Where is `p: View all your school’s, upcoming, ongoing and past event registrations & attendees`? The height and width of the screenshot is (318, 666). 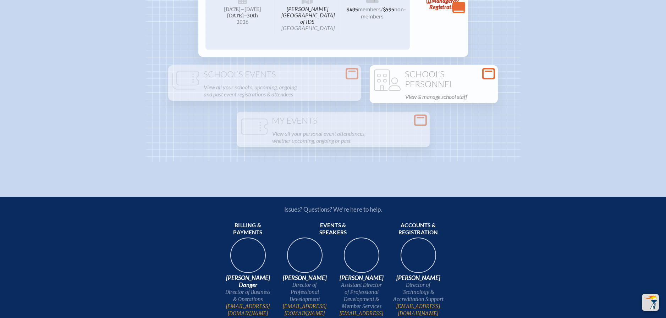 p: View all your school’s, upcoming, ongoing and past event registrations & attendees is located at coordinates (280, 91).